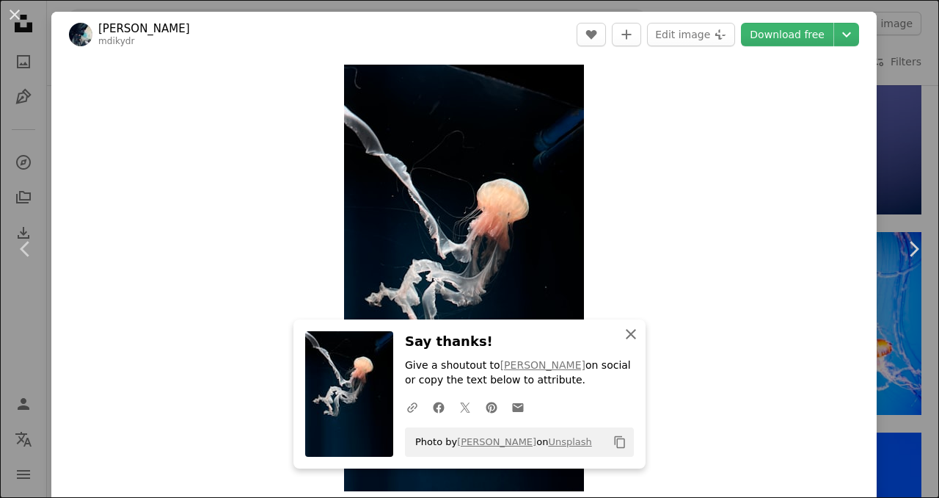  Describe the element at coordinates (520, 341) in the screenshot. I see `h3: Say thanks!` at that location.